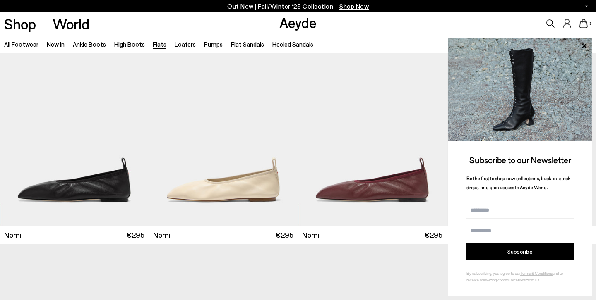  Describe the element at coordinates (354, 6) in the screenshot. I see `span: Navigate to /collections/new-in` at that location.